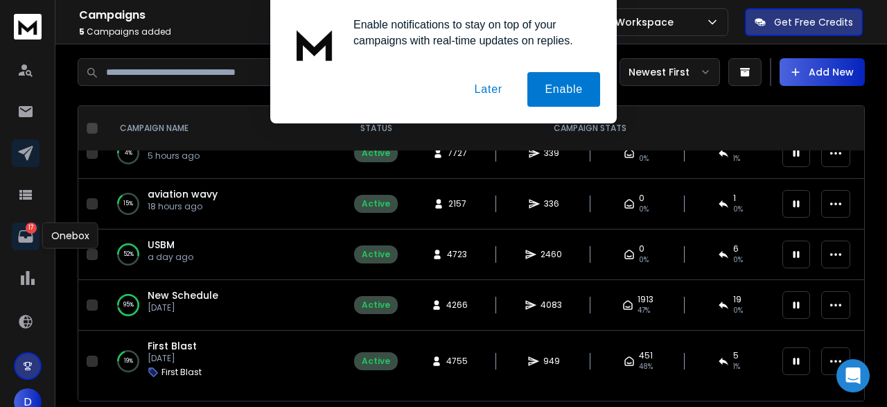 The width and height of the screenshot is (887, 407). Describe the element at coordinates (471, 33) in the screenshot. I see `div: Enable notifications to stay on top of your campaigns with real-time updates on replies.` at that location.